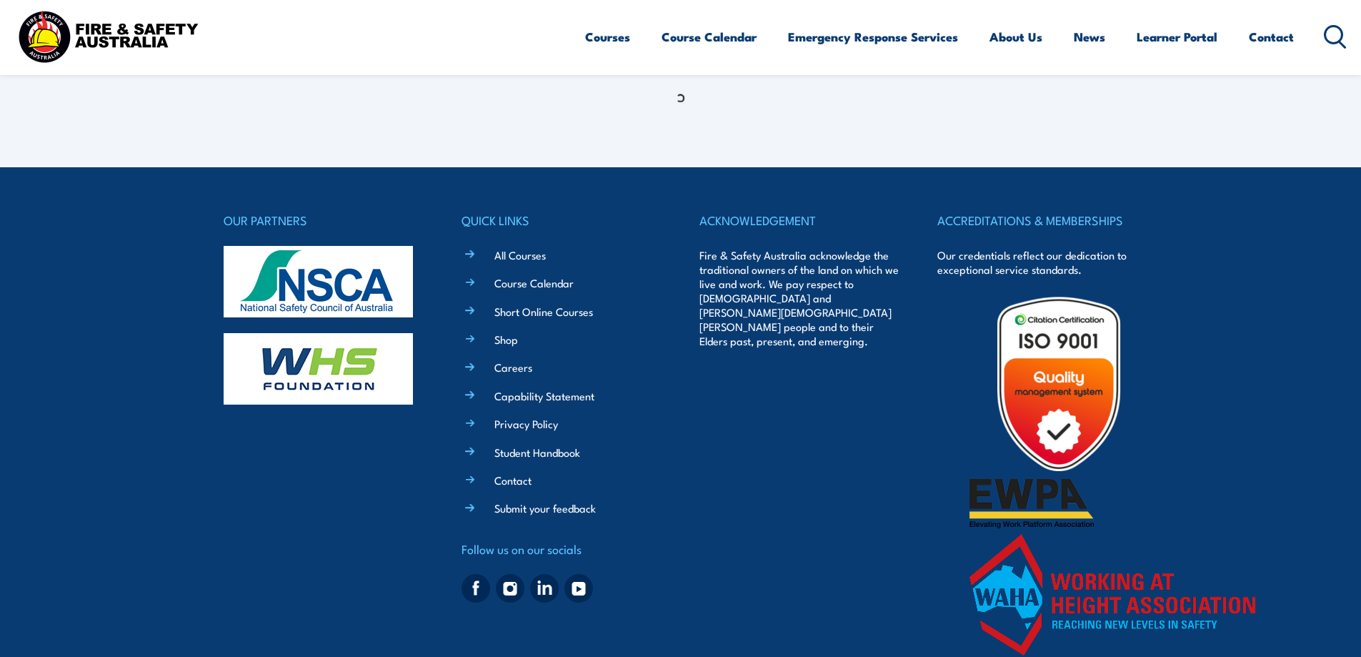 This screenshot has width=1361, height=657. I want to click on img: ewpa-logo, so click(1032, 503).